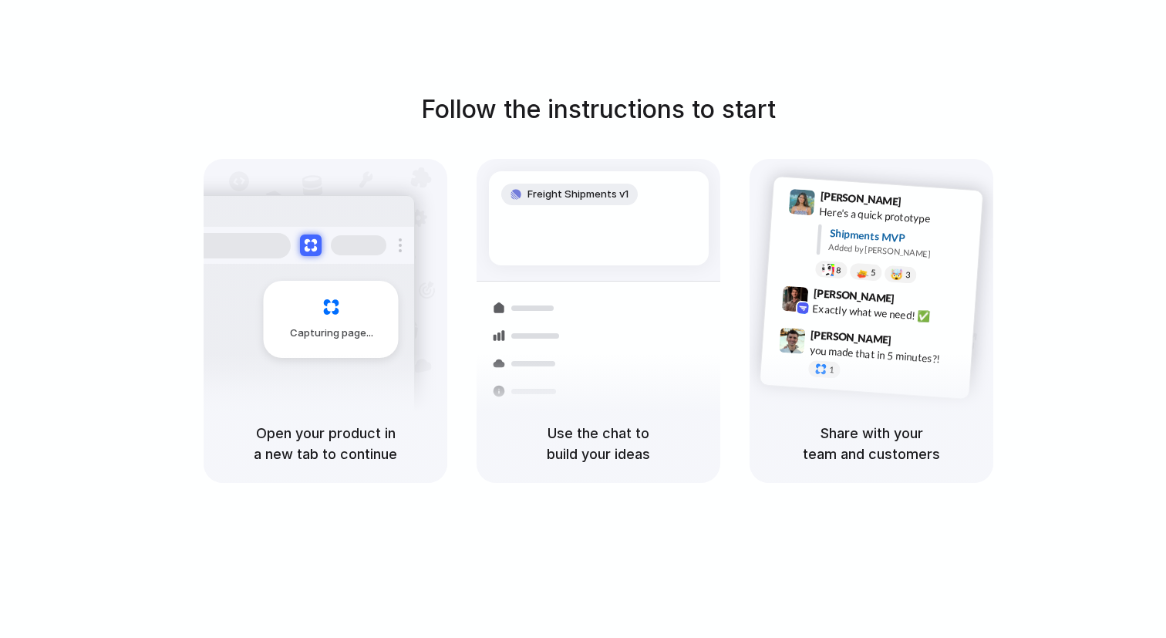 The width and height of the screenshot is (1166, 638). What do you see at coordinates (831, 369) in the screenshot?
I see `span: 1` at bounding box center [831, 369].